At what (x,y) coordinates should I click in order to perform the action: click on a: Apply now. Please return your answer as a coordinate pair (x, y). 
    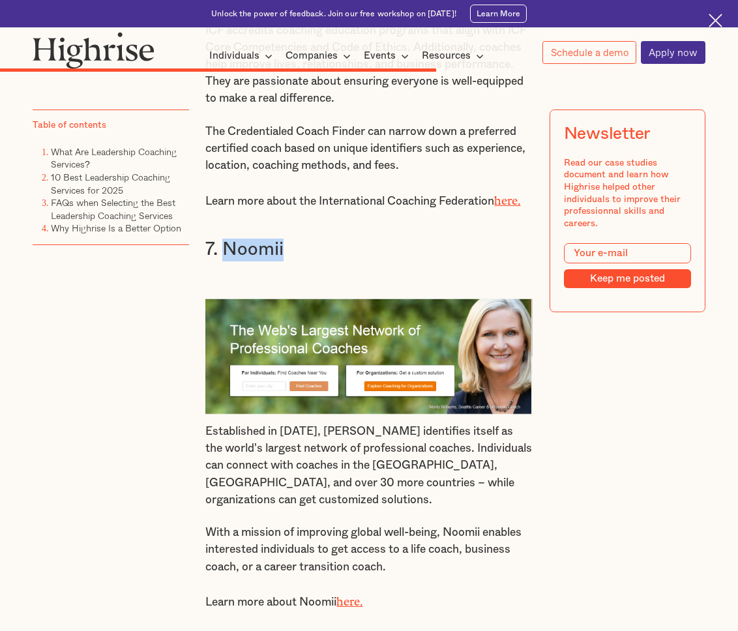
    Looking at the image, I should click on (673, 52).